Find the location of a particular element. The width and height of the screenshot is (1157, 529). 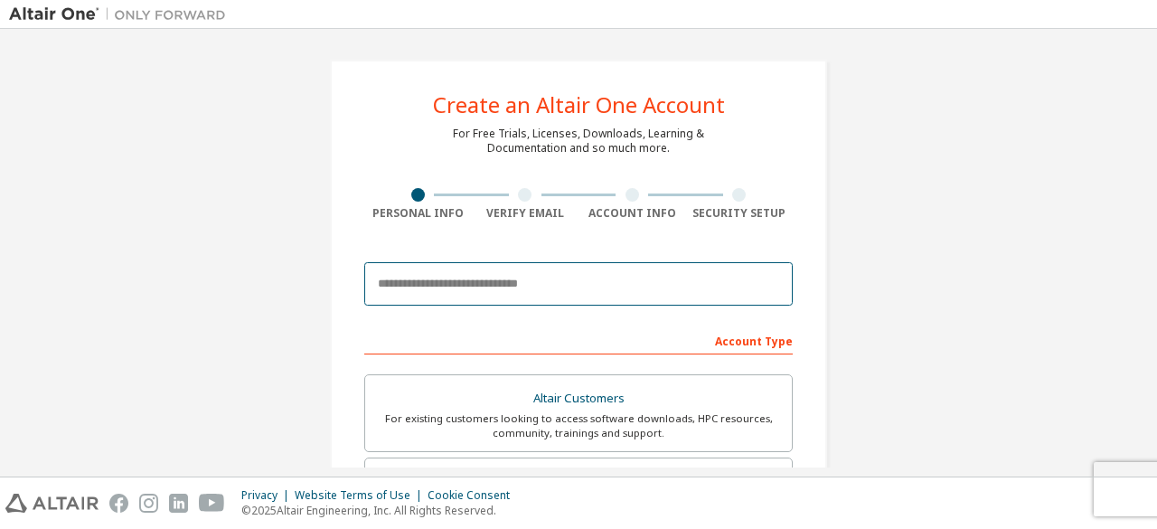

div: Altair Customers is located at coordinates (579, 399).